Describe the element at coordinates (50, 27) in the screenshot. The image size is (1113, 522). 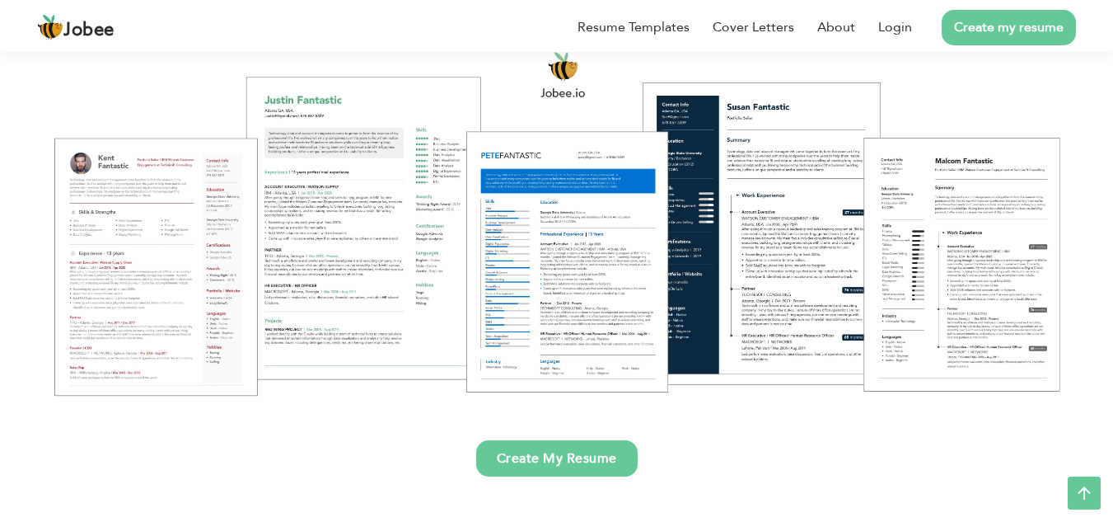
I see `img: jobee.io` at that location.